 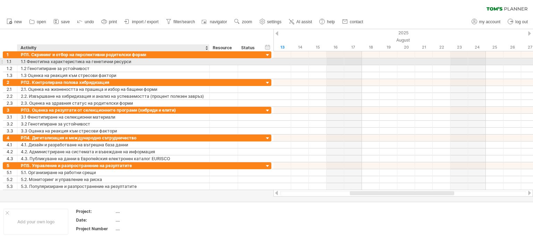 I want to click on div: 4.2, so click(x=12, y=152).